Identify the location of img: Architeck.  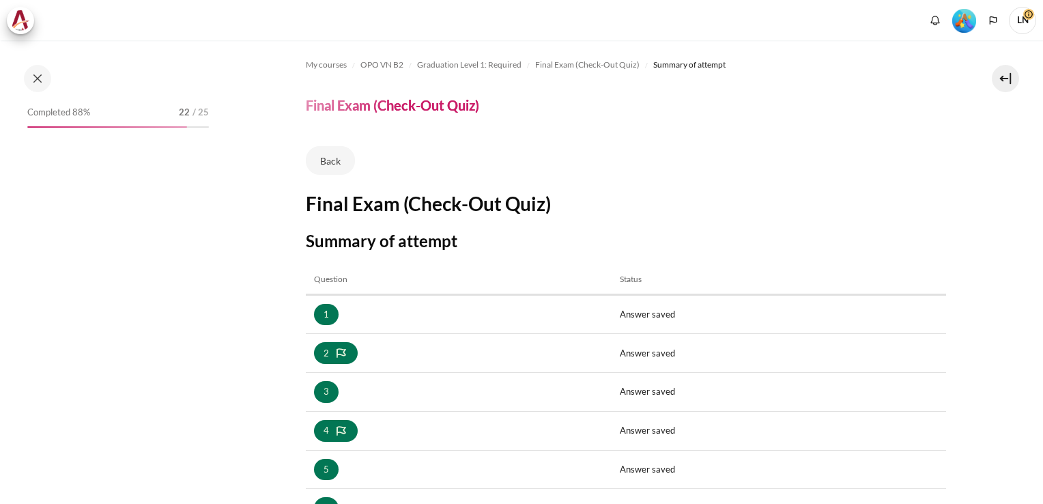
(20, 20).